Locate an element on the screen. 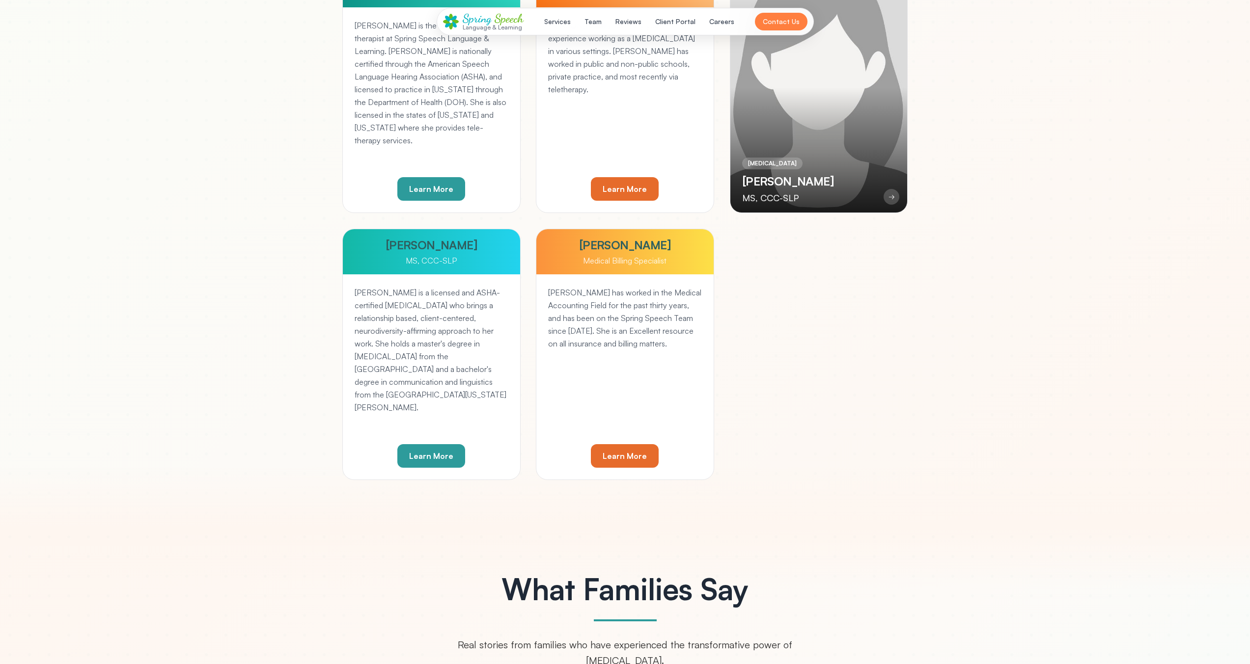 The height and width of the screenshot is (664, 1250). span: Speech is located at coordinates (509, 18).